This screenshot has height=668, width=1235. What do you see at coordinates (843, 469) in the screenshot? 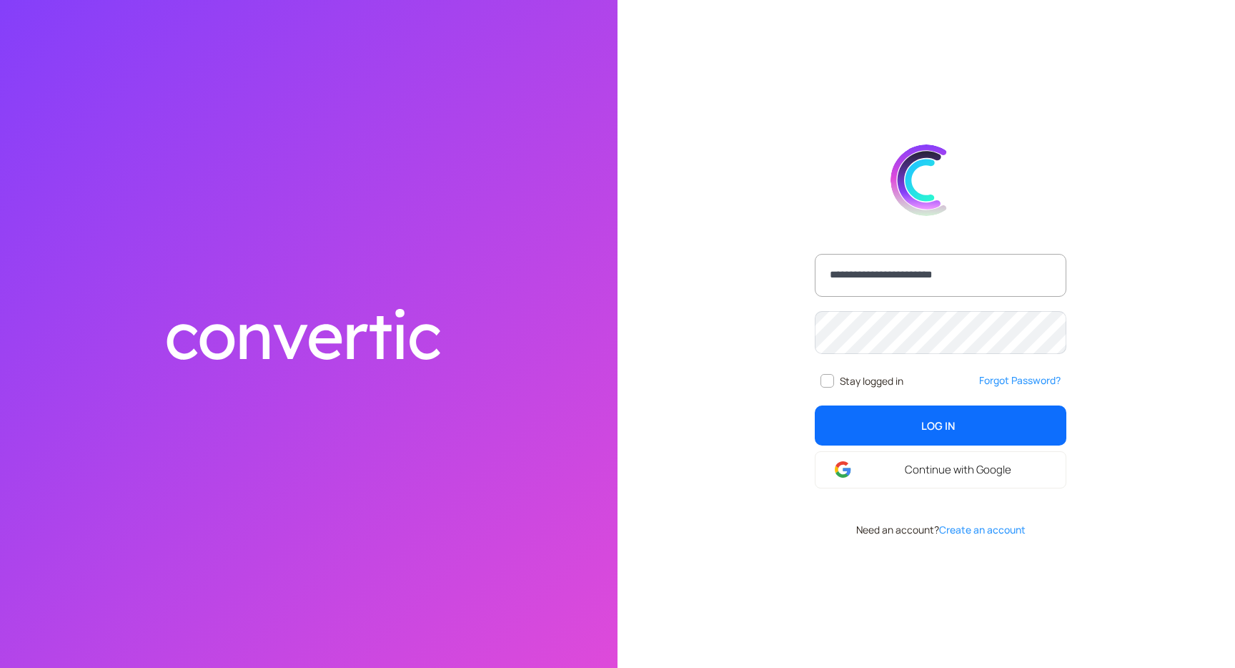
I see `img: google-login.svg` at bounding box center [843, 469].